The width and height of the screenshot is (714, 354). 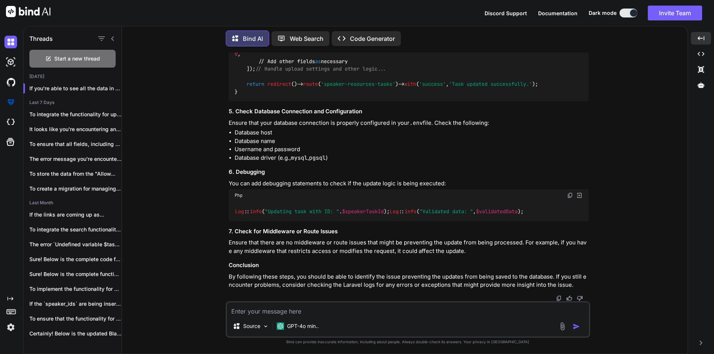 I want to click on img: darkChat, so click(x=11, y=42).